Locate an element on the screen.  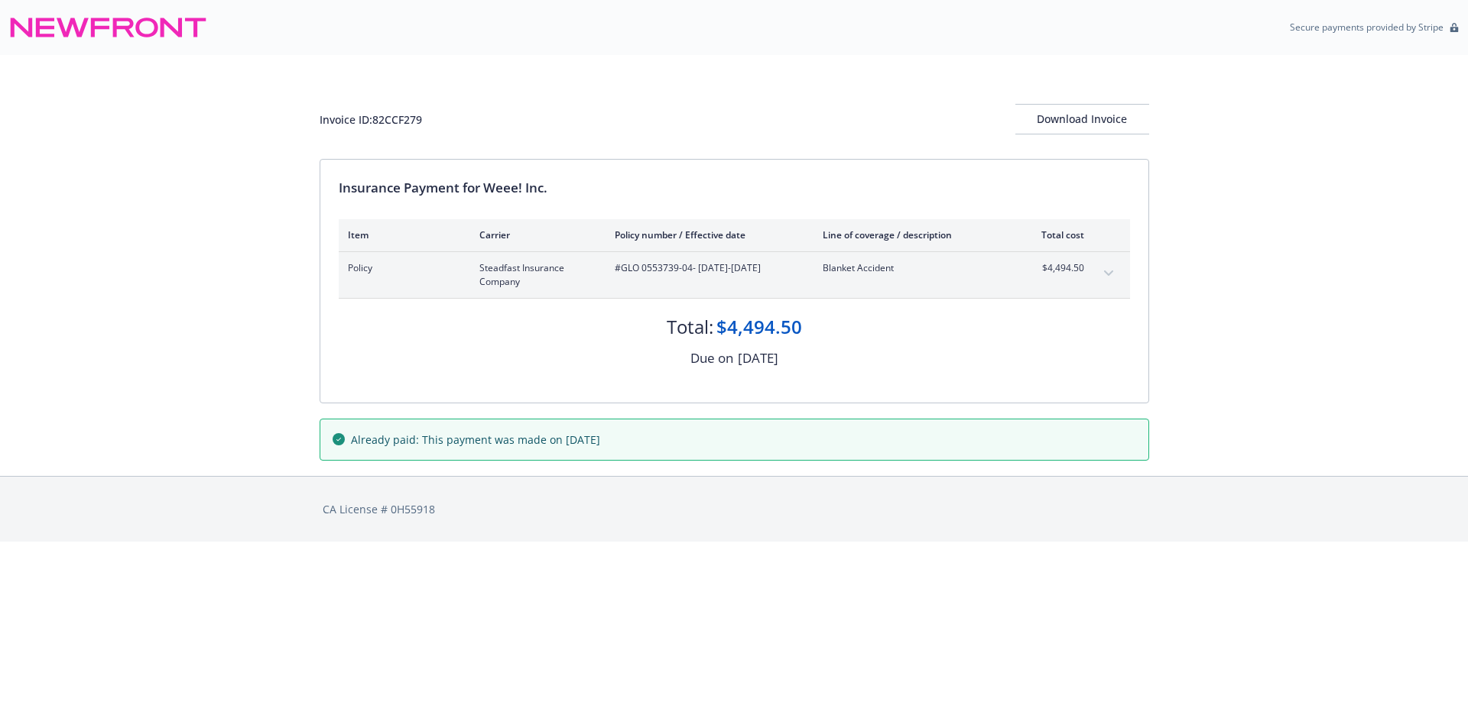
div: Total: is located at coordinates (689, 327).